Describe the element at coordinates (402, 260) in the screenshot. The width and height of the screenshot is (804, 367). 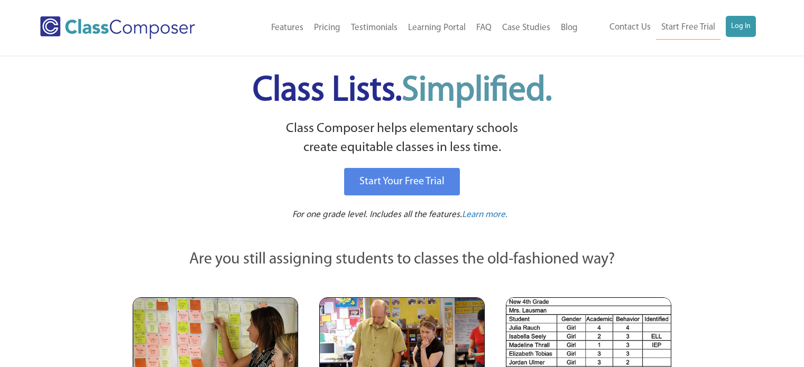
I see `p: Are you still assigning students to classes the old-fashioned way?` at that location.